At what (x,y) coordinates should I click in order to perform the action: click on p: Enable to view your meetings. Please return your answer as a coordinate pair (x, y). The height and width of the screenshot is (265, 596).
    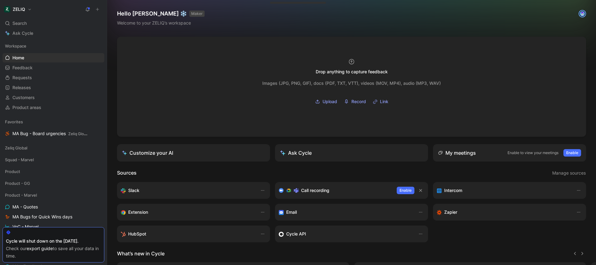
    Looking at the image, I should click on (533, 153).